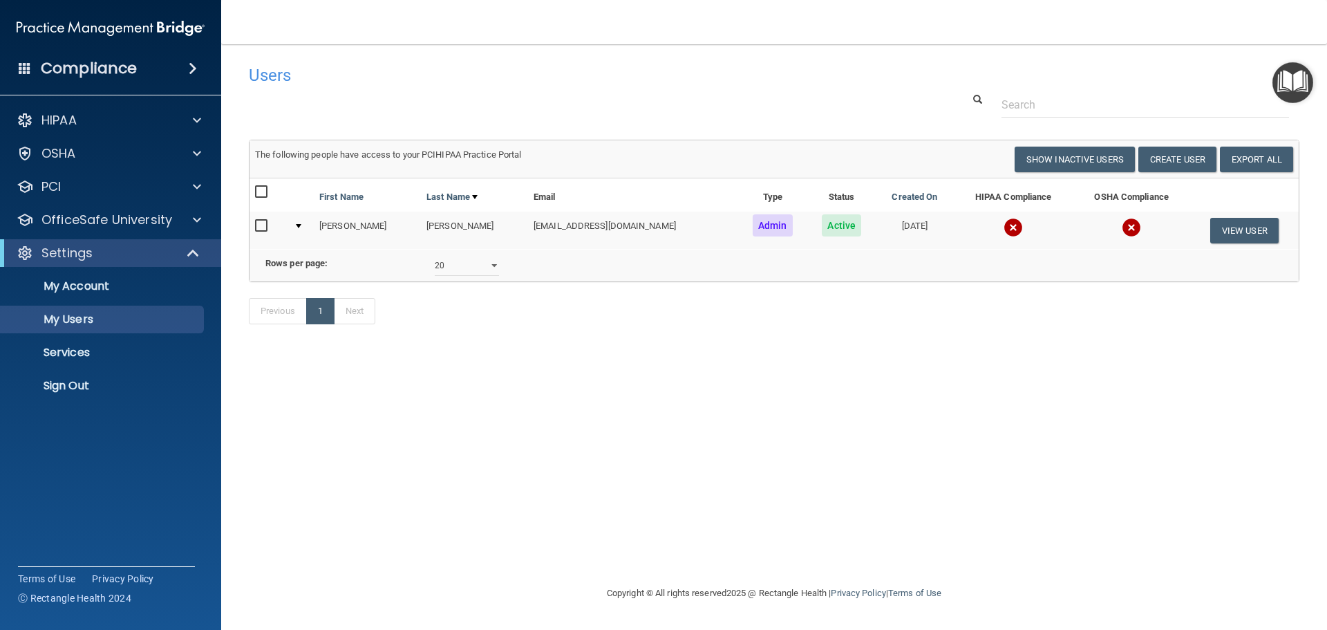 The width and height of the screenshot is (1327, 630). I want to click on p: Services, so click(103, 352).